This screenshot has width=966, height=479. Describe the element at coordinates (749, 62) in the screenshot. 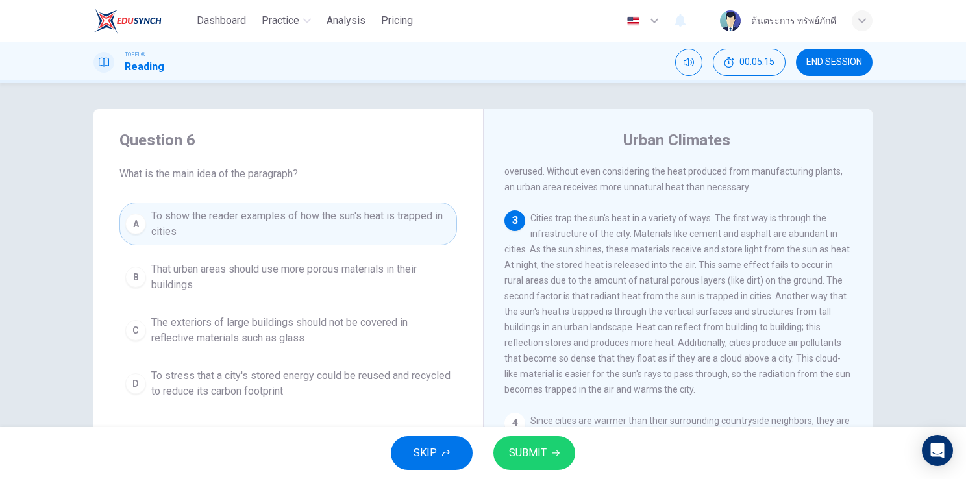

I see `button: 00:05:15` at that location.